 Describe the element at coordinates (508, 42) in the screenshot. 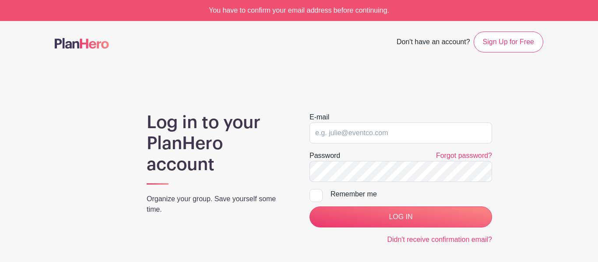

I see `a: Sign Up for Free` at that location.